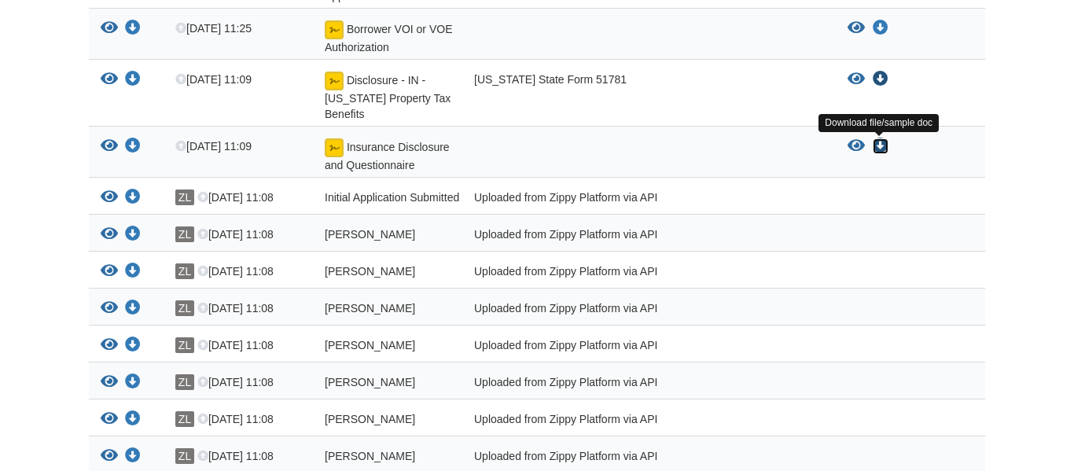 This screenshot has height=471, width=1074. I want to click on a: Download Initial Application Submitted, so click(133, 198).